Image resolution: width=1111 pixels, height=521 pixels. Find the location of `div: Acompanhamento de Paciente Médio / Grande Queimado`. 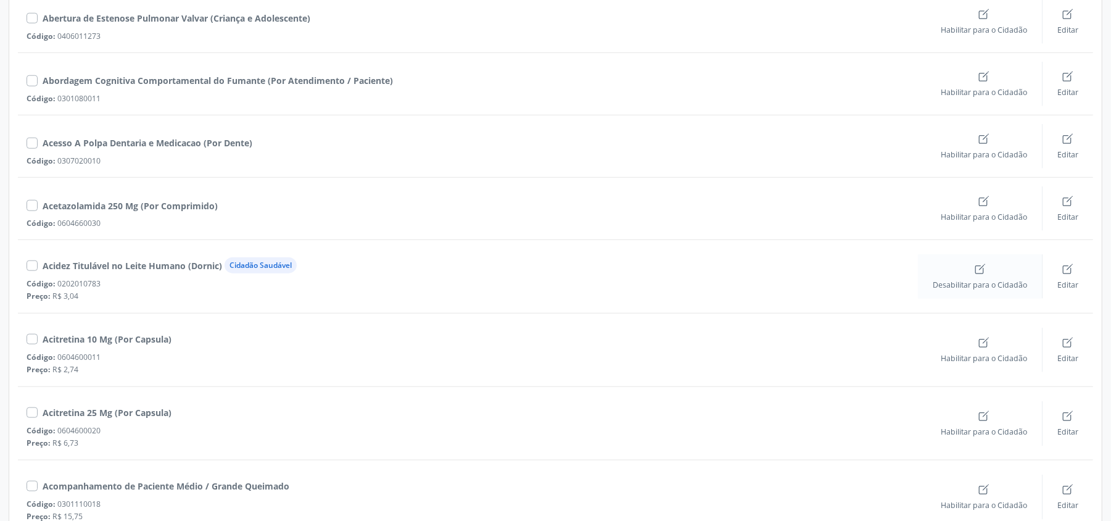

div: Acompanhamento de Paciente Médio / Grande Queimado is located at coordinates (166, 485).